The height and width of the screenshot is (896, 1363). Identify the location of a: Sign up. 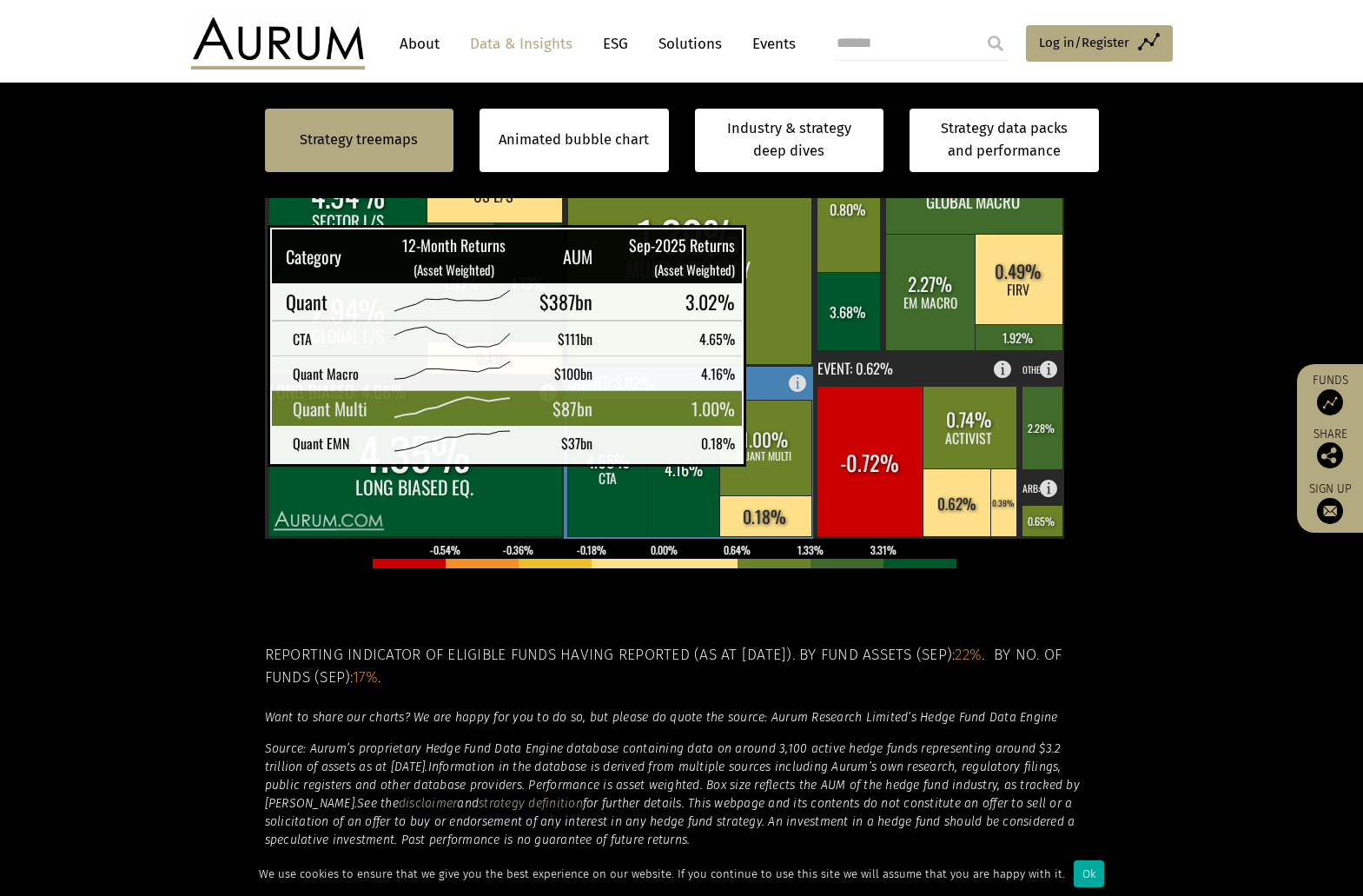
(1330, 503).